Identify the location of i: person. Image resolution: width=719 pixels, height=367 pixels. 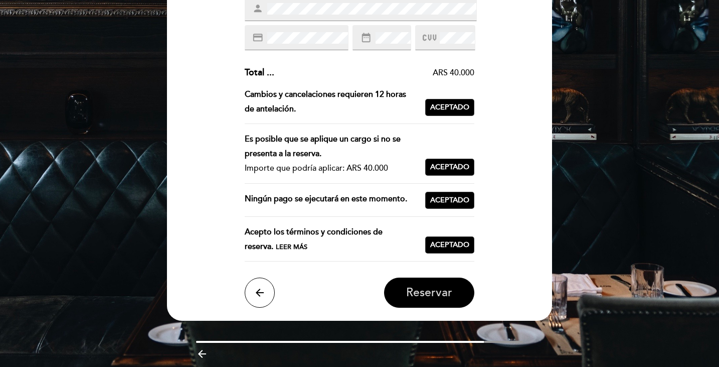
(258, 9).